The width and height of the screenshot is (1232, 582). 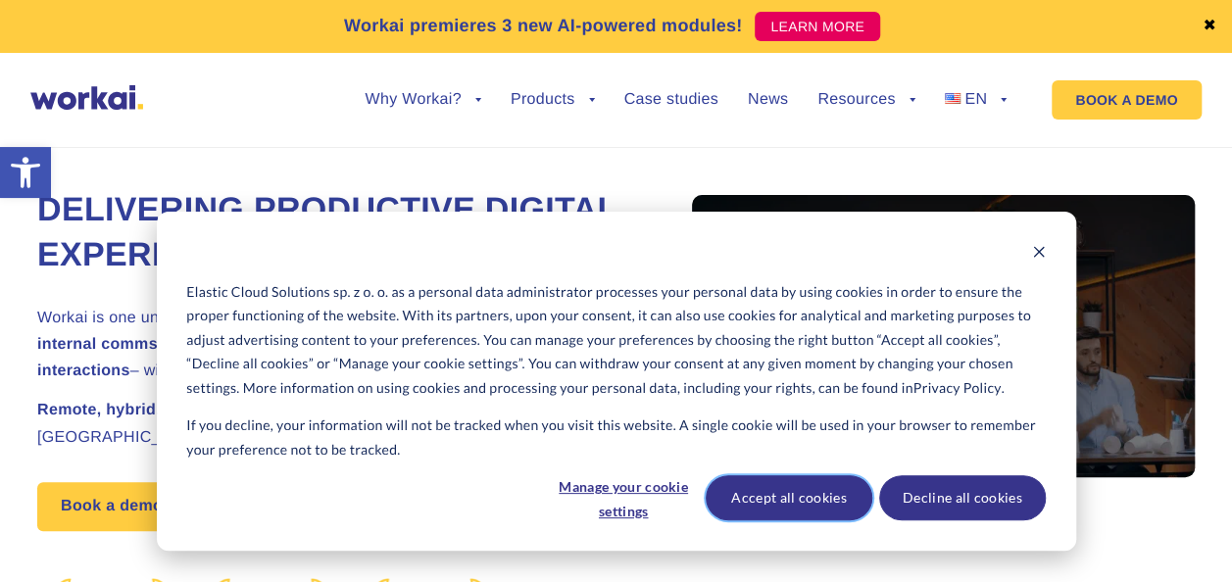 What do you see at coordinates (623, 498) in the screenshot?
I see `button: Manage your cookie settings` at bounding box center [623, 498].